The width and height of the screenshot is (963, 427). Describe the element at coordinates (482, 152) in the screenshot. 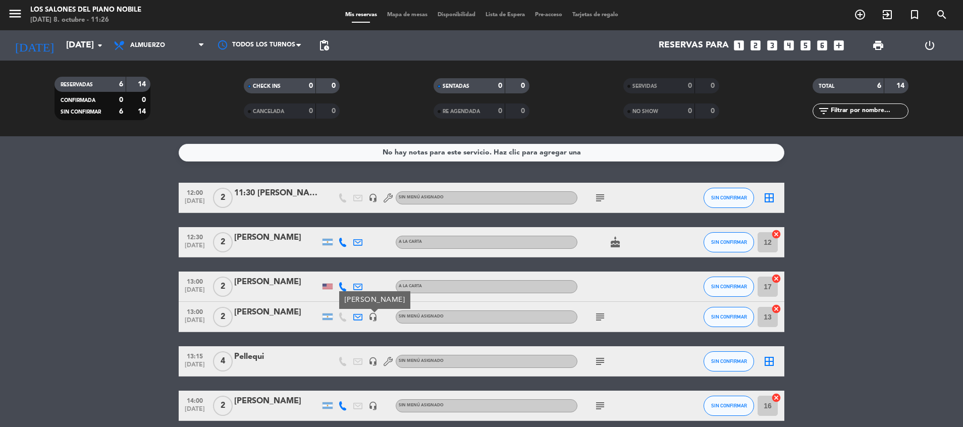

I see `div: No hay notas para este servicio. Haz clic para agregar una` at that location.